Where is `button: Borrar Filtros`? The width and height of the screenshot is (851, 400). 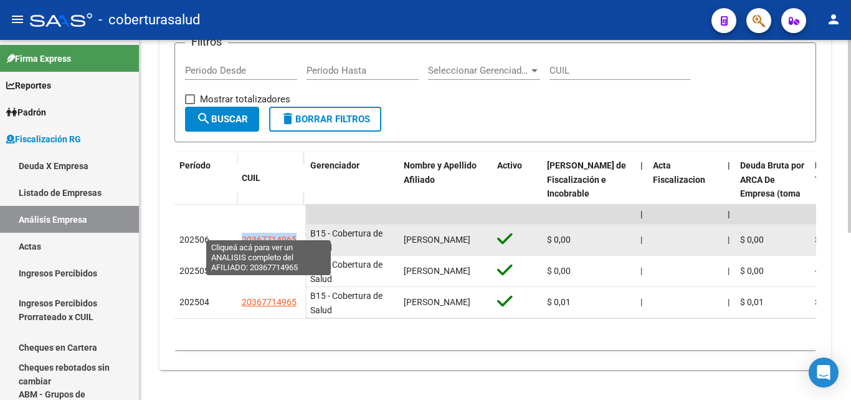 button: Borrar Filtros is located at coordinates (325, 119).